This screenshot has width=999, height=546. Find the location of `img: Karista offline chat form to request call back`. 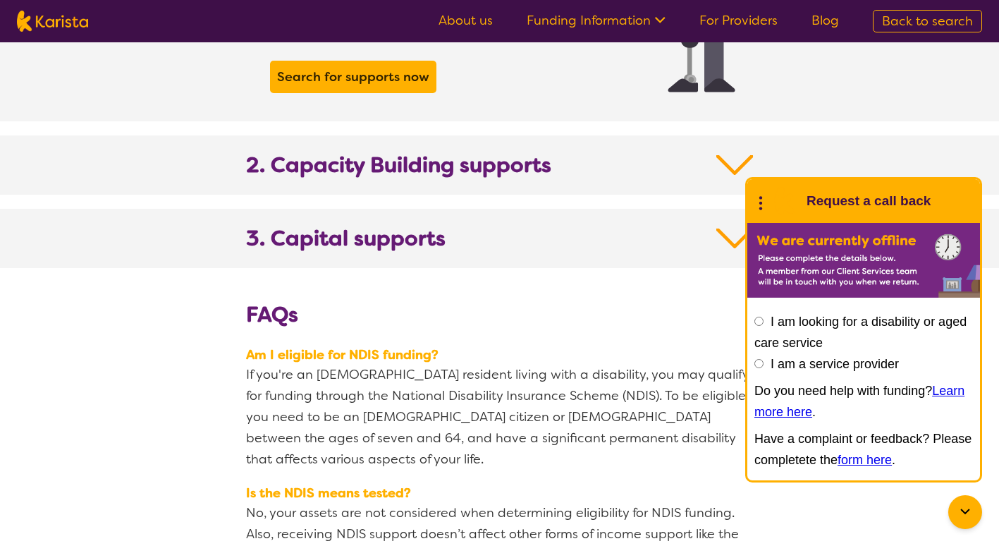

img: Karista offline chat form to request call back is located at coordinates (864, 260).